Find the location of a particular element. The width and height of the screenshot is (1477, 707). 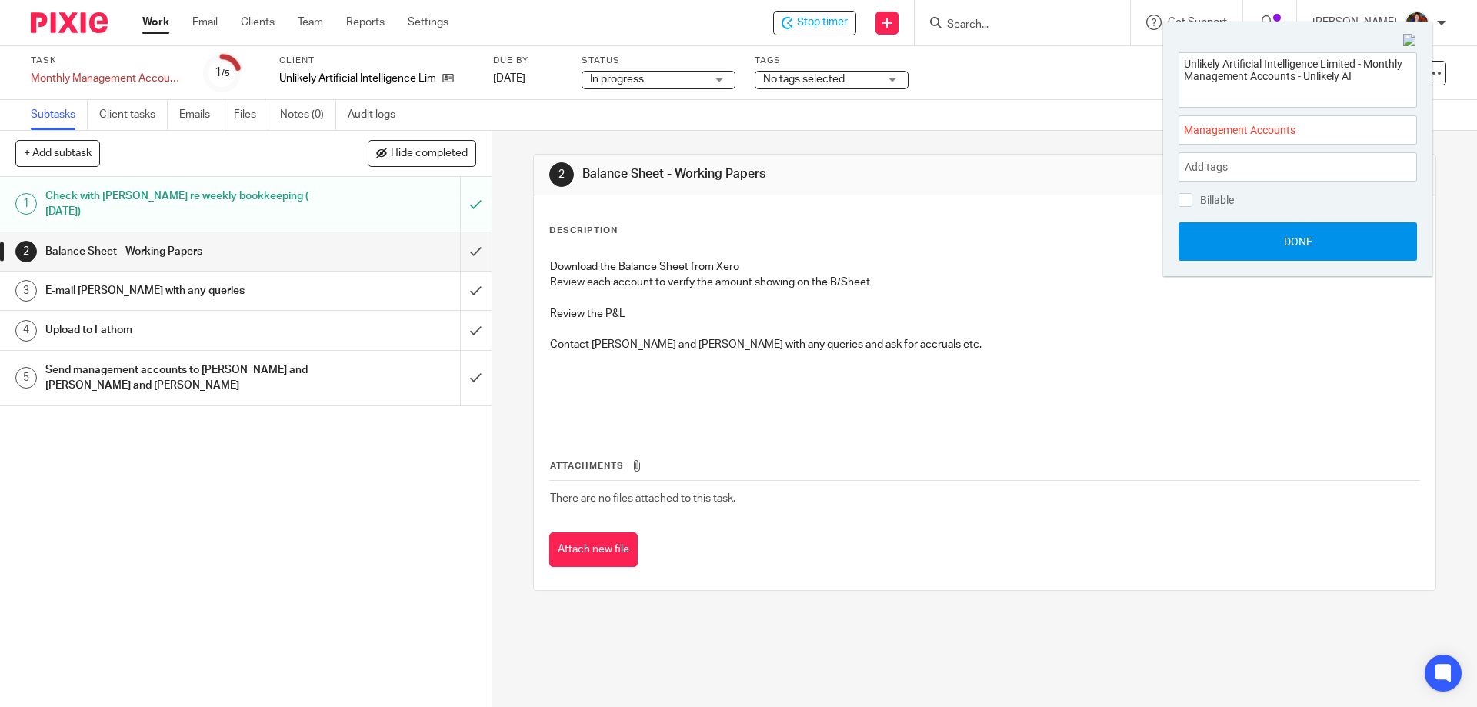

button: + Add subtask is located at coordinates (58, 153).